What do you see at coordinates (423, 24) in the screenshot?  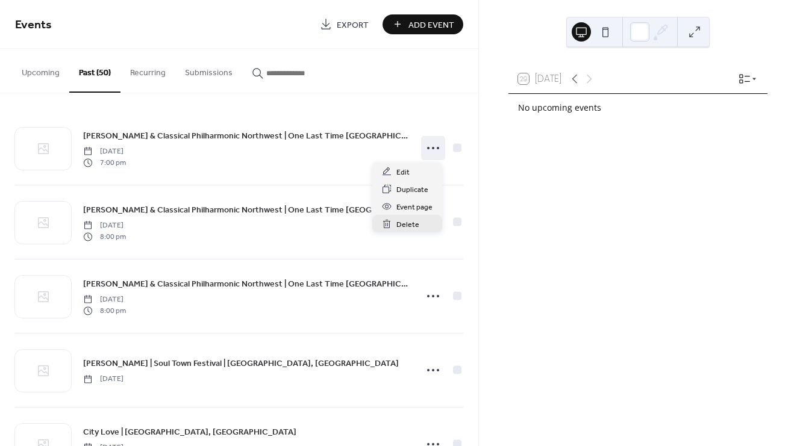 I see `a: Add Event` at bounding box center [423, 24].